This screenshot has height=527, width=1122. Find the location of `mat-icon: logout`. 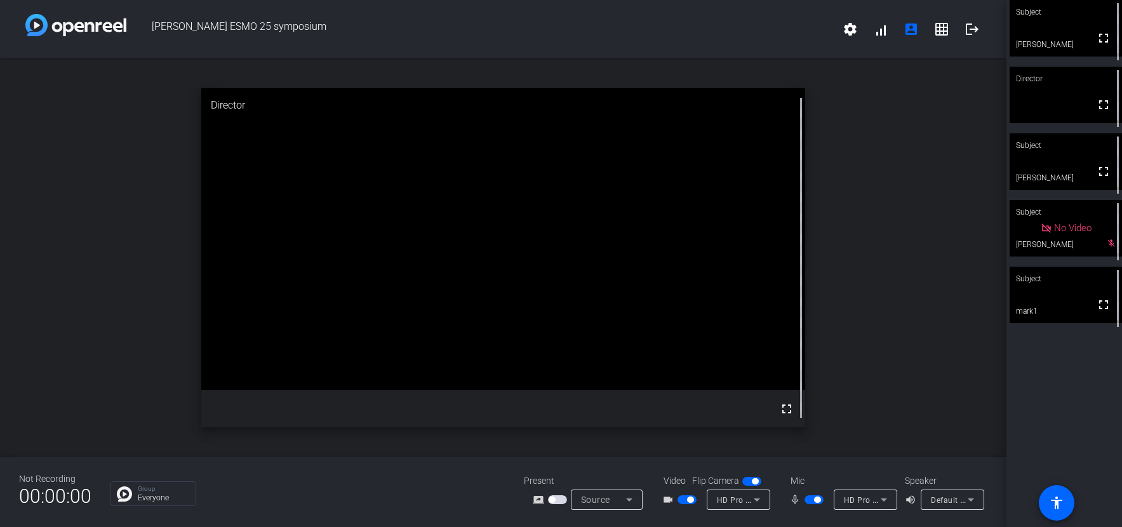

mat-icon: logout is located at coordinates (972, 29).